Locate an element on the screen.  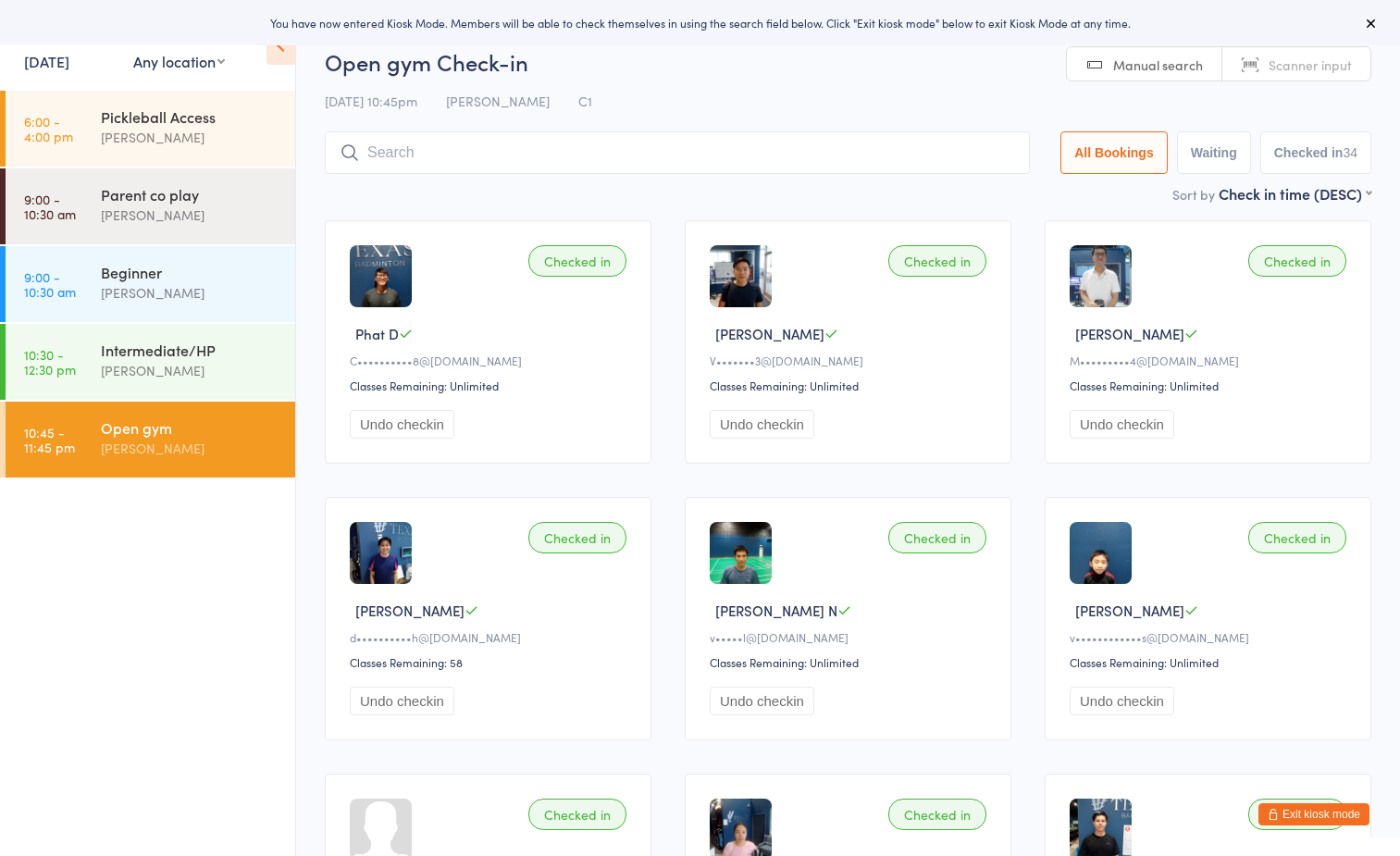
img: image1672684689.png is located at coordinates (1101, 553).